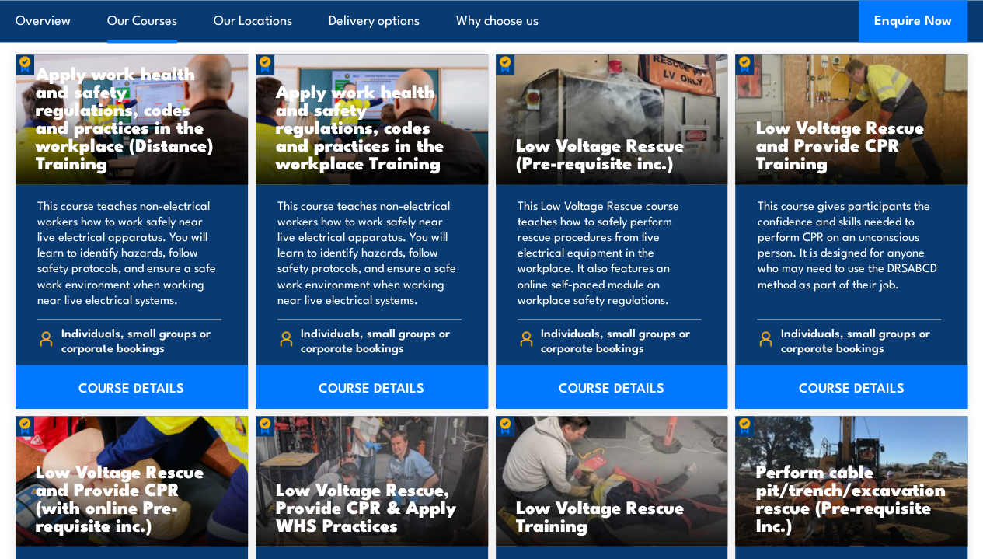  Describe the element at coordinates (851, 496) in the screenshot. I see `h3: Perform cable pit/trench/excavation rescue (Pre-requisite Inc.)` at that location.